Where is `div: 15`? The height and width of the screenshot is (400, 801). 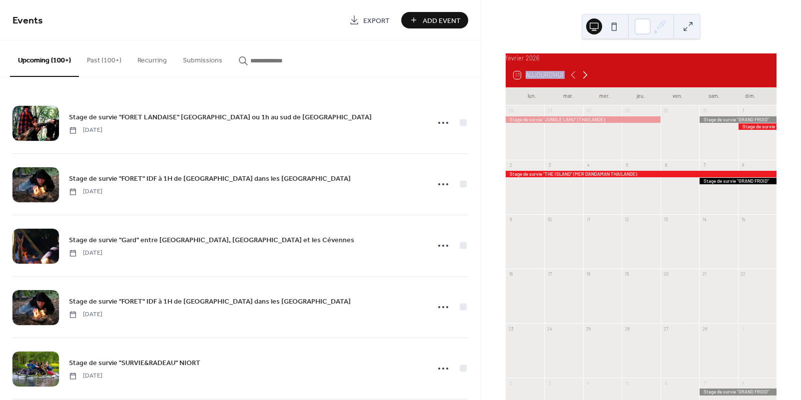 div: 15 is located at coordinates (743, 220).